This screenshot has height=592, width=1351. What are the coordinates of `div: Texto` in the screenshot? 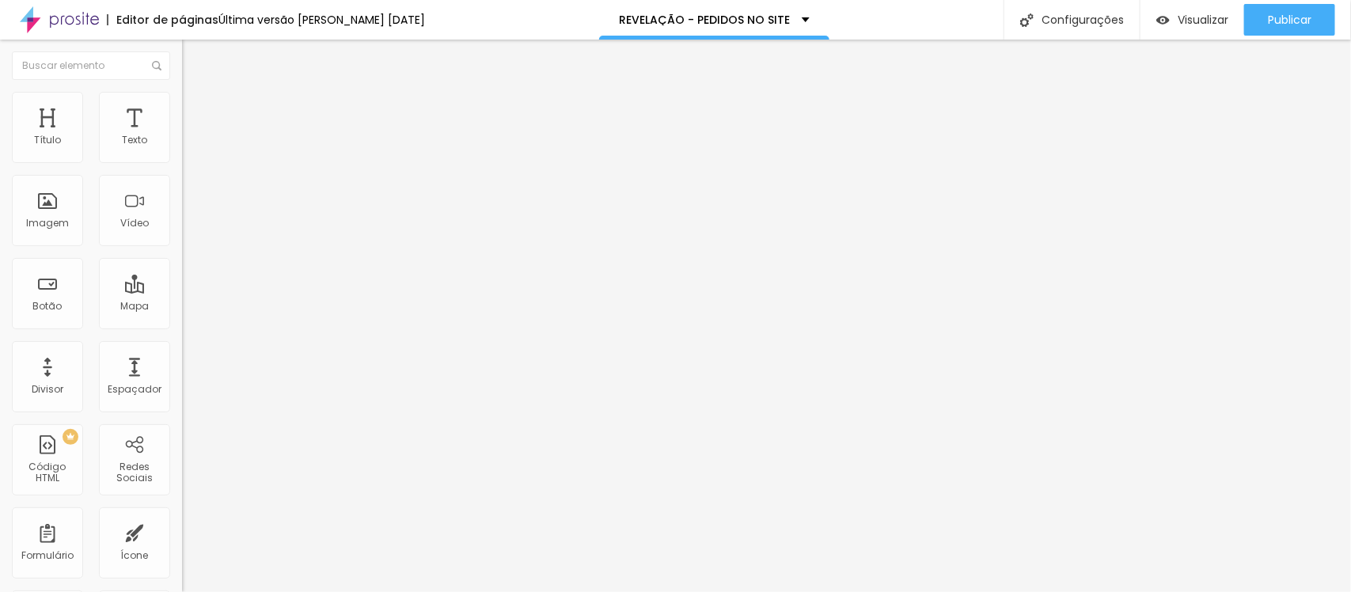 It's located at (135, 140).